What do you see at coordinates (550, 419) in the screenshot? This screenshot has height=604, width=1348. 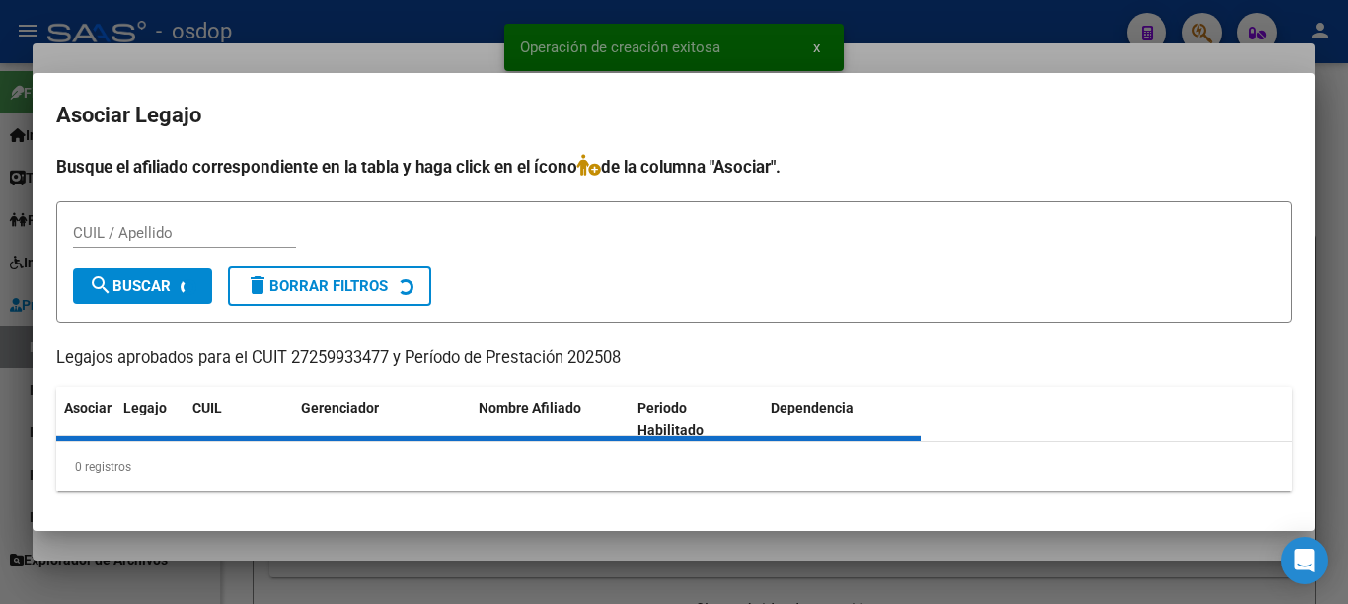 I see `datatable-header-cell: Nombre Afiliado` at bounding box center [550, 419].